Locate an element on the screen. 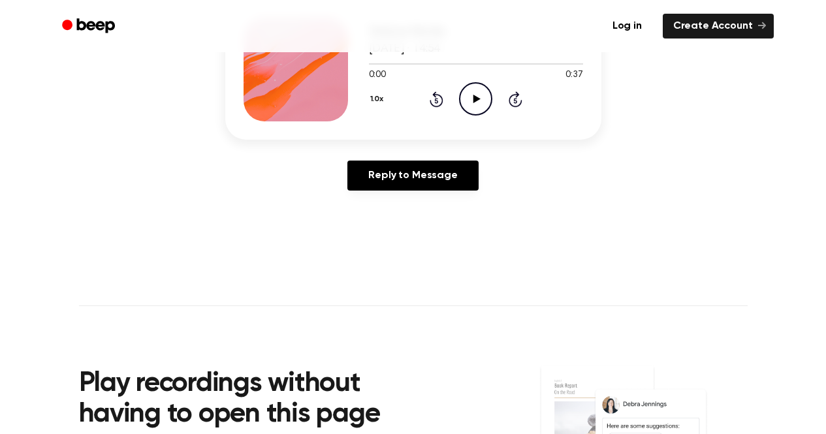 This screenshot has width=826, height=434. button: 1.0x is located at coordinates (379, 99).